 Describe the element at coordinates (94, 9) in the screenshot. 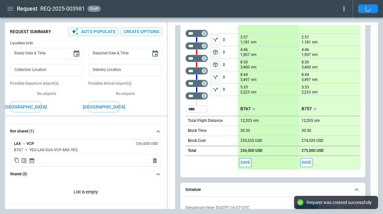

I see `span: draft` at that location.